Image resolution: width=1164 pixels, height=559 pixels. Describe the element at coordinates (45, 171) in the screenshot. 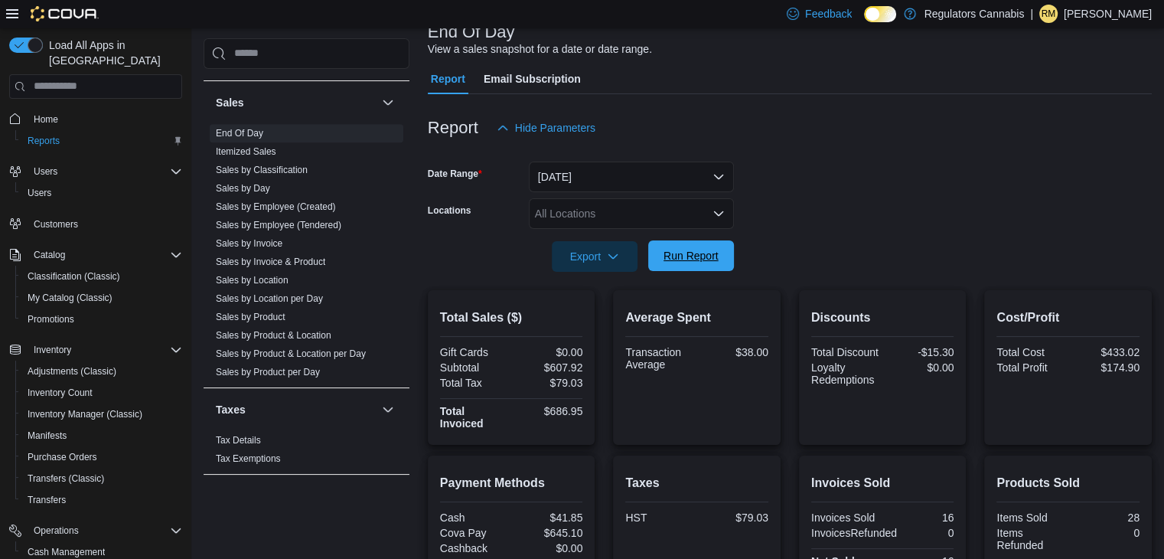

I see `button: Users` at that location.